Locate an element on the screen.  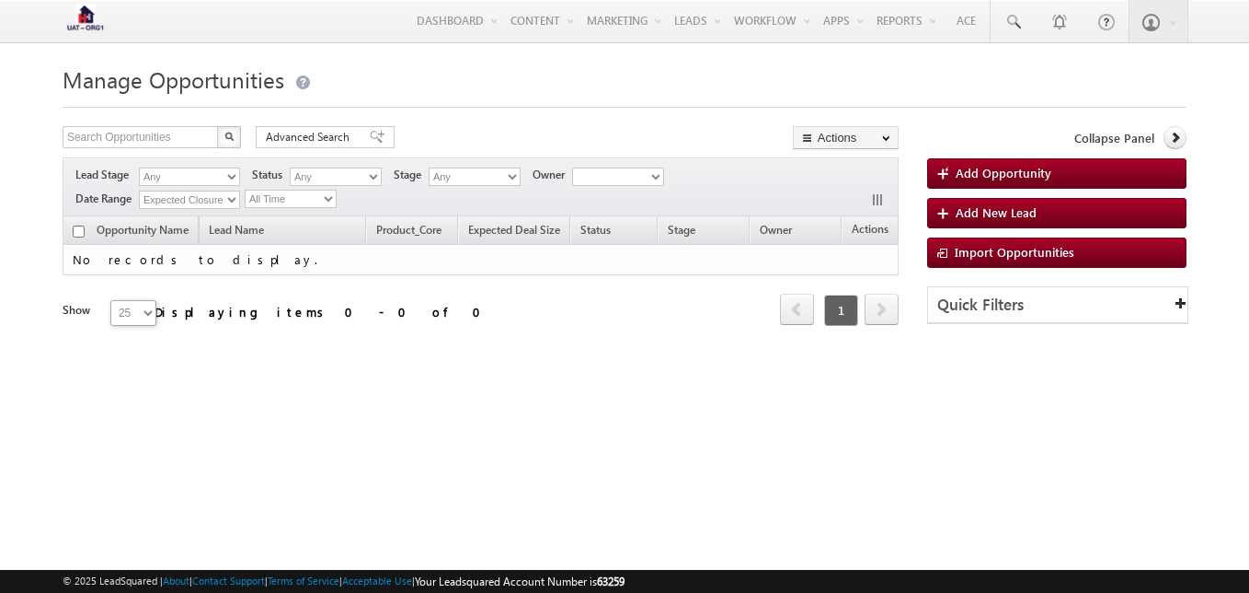
a: Acceptable Use is located at coordinates (377, 580).